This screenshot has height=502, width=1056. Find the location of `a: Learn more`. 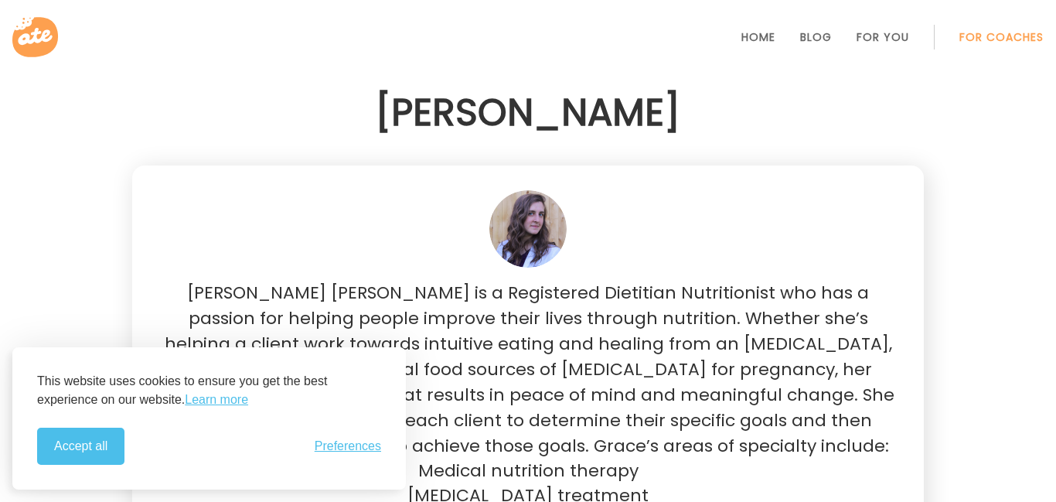

a: Learn more is located at coordinates (216, 400).